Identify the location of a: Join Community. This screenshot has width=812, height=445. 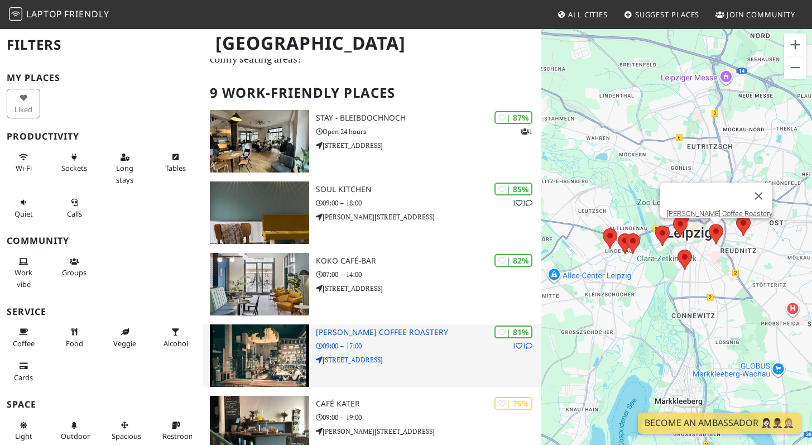
(755, 15).